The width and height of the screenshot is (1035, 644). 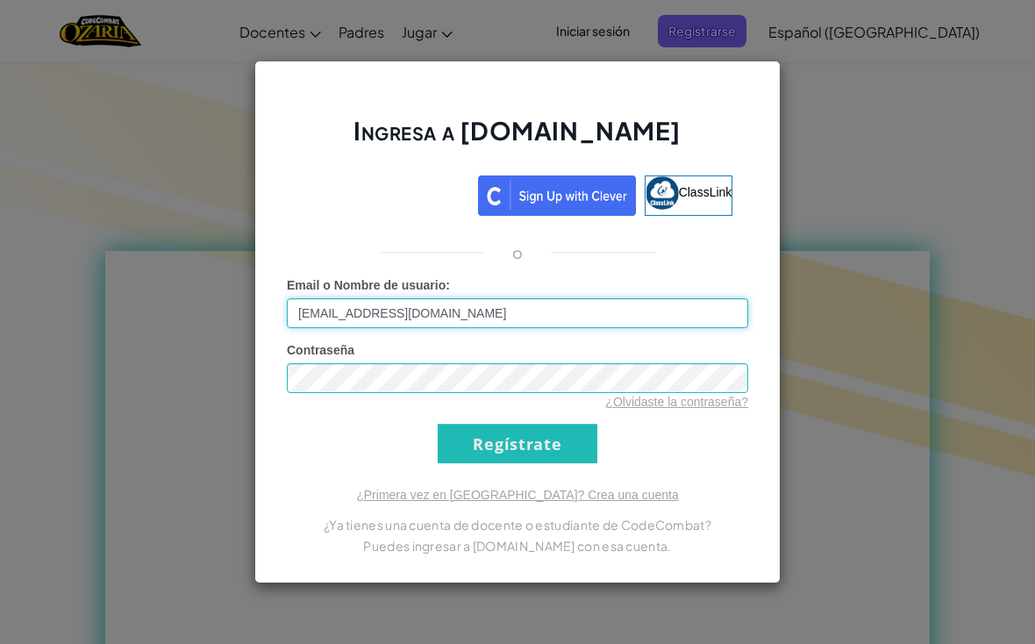 What do you see at coordinates (705, 192) in the screenshot?
I see `span: ClassLink` at bounding box center [705, 192].